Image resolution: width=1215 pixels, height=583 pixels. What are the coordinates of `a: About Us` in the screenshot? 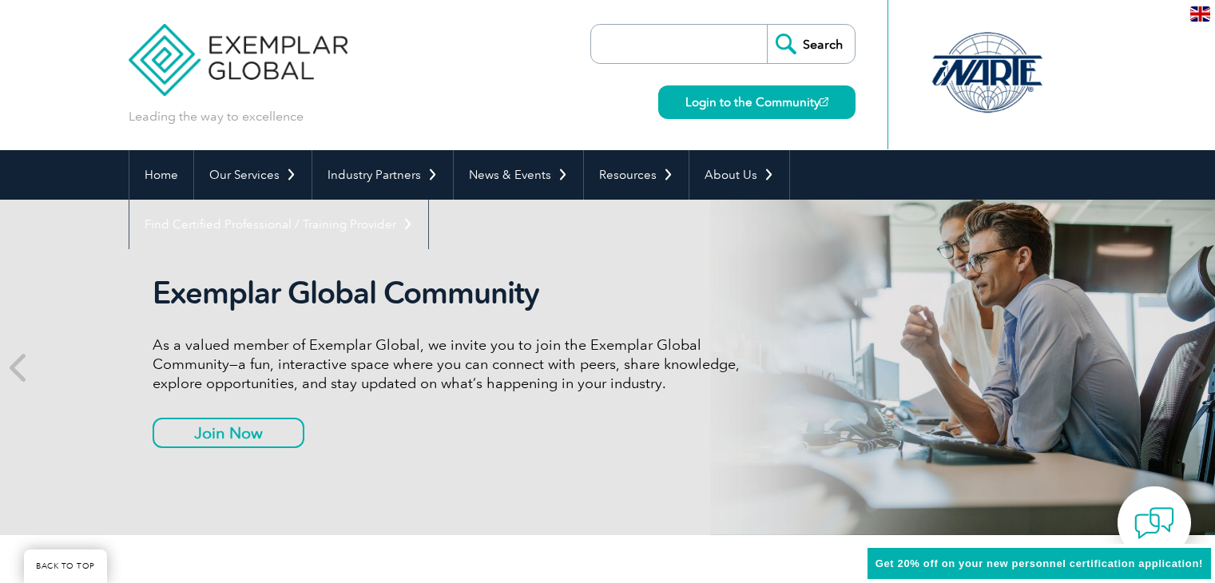 It's located at (739, 175).